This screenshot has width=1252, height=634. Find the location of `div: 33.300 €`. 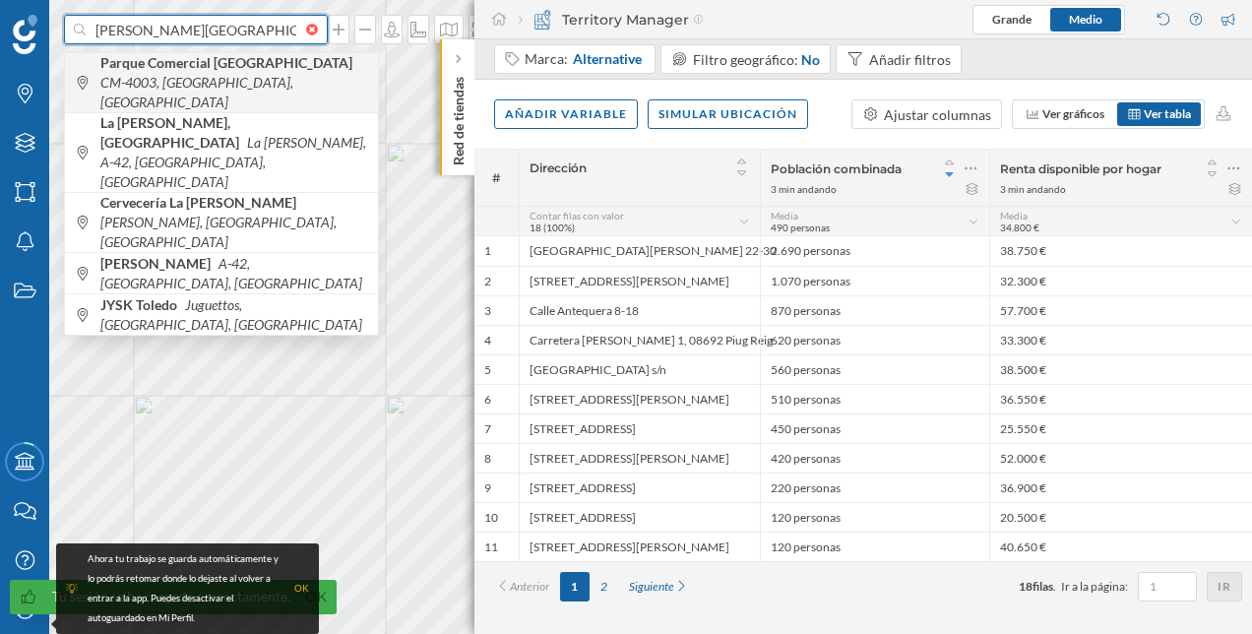

div: 33.300 € is located at coordinates (1120, 339).